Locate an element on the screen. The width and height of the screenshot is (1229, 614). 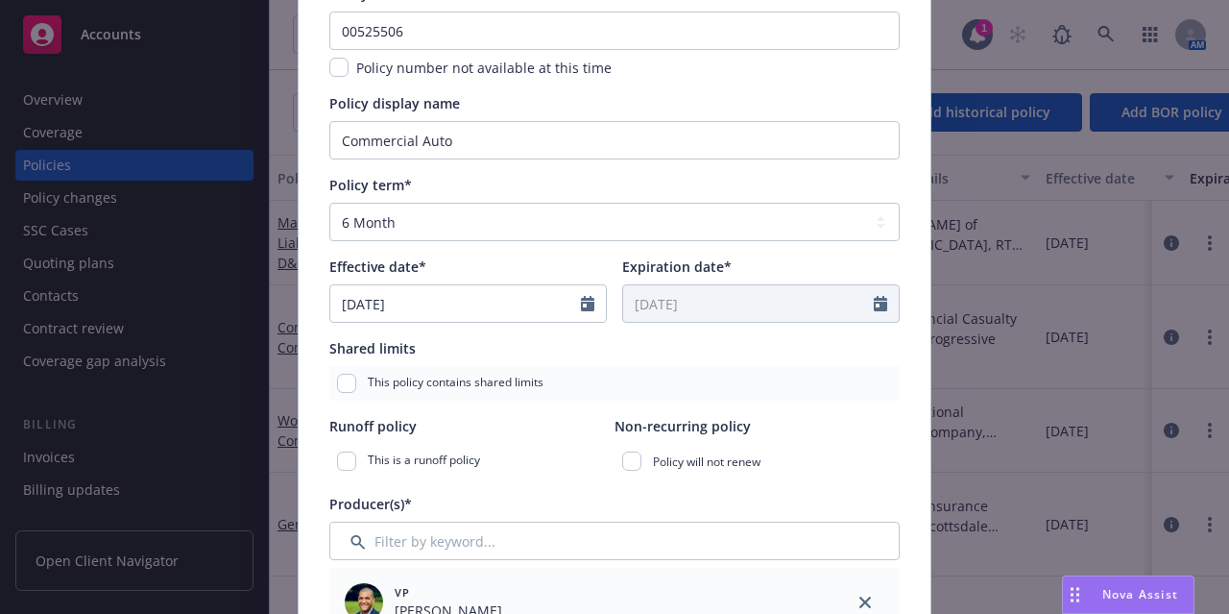
div: This policy contains shared limits is located at coordinates (615, 383).